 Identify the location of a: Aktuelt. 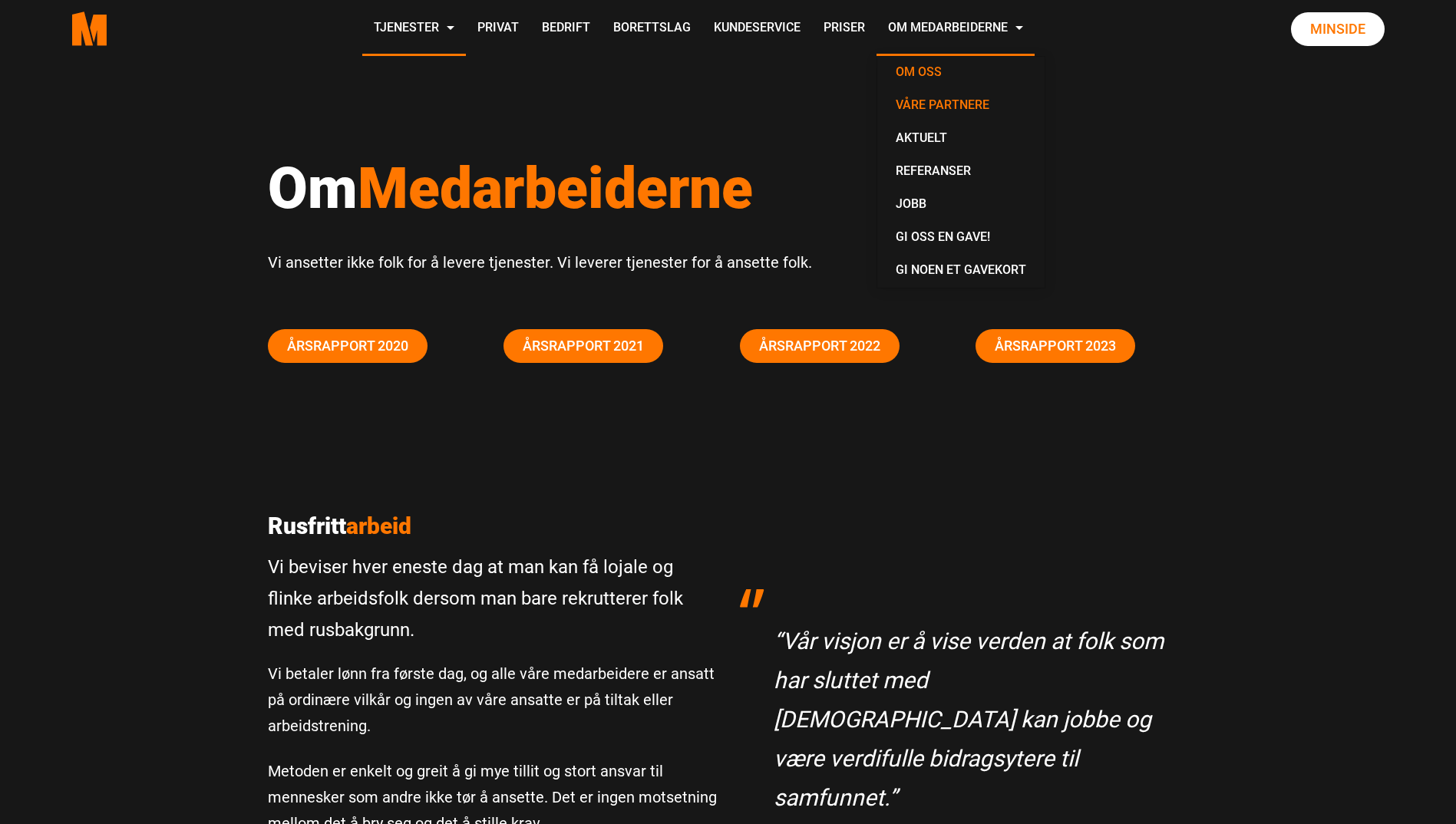
(961, 139).